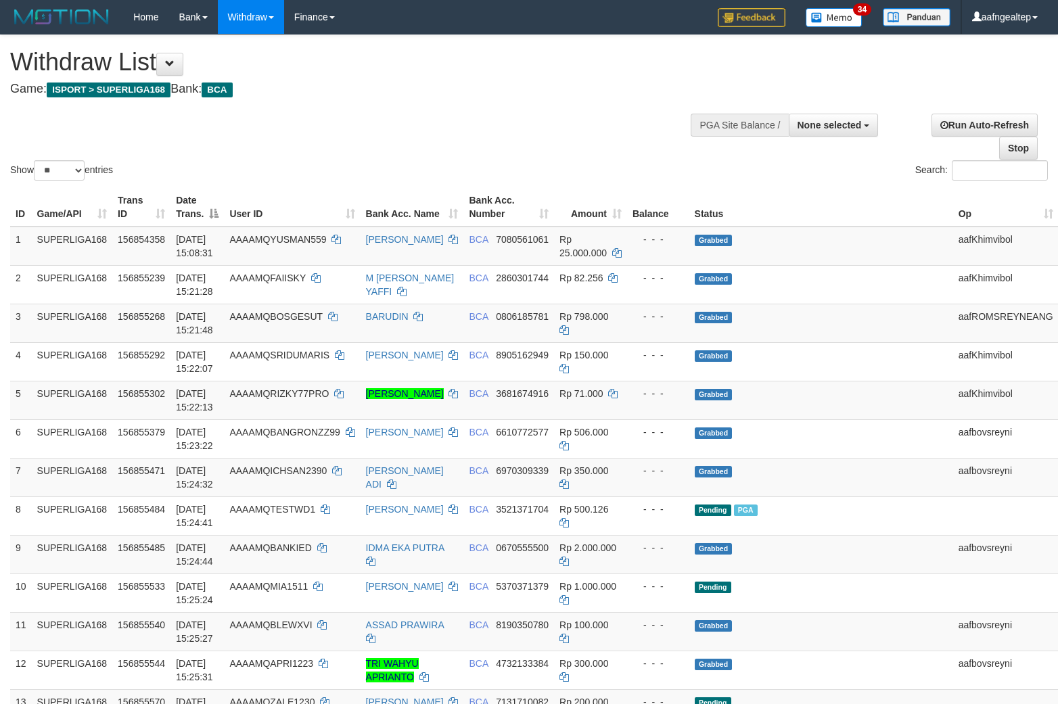 Image resolution: width=1058 pixels, height=704 pixels. Describe the element at coordinates (522, 625) in the screenshot. I see `span: Copy 8190350780 to clipboard` at that location.